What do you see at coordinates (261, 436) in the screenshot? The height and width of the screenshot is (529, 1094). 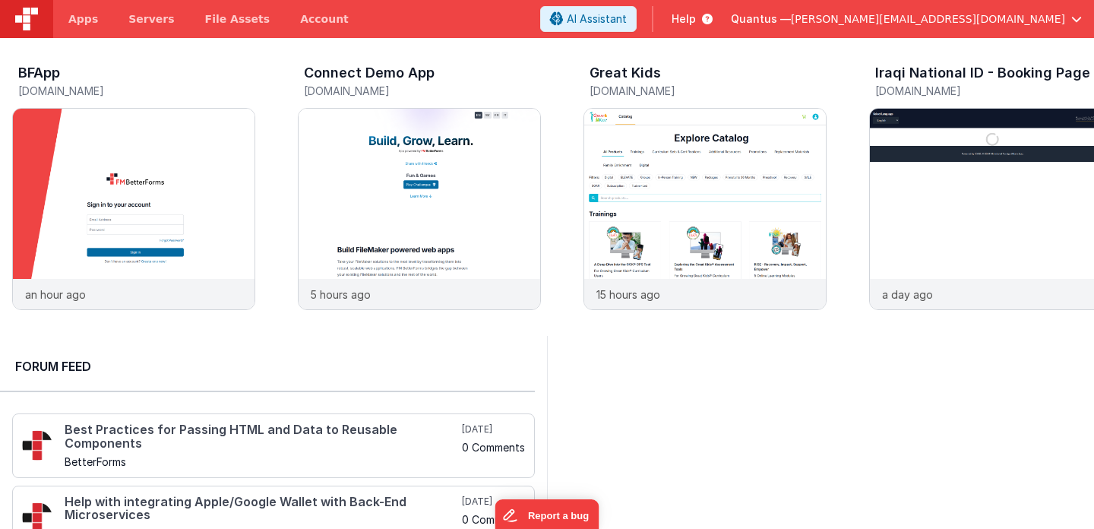 I see `h4: Best Practices for Passing HTML and Data to Reusable Components` at bounding box center [261, 436].